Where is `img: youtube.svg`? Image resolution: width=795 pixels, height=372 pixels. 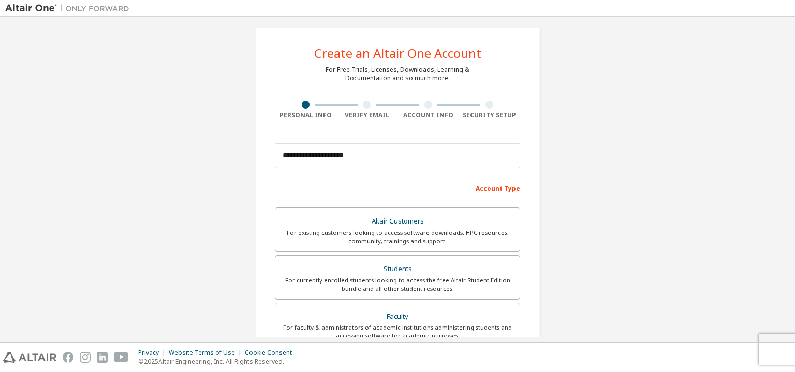
img: youtube.svg is located at coordinates (121, 357).